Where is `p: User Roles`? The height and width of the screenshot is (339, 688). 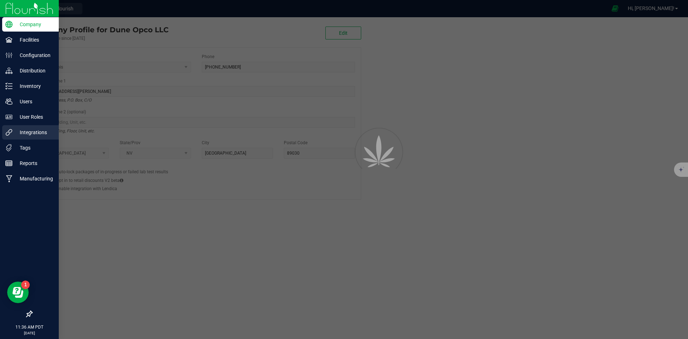 p: User Roles is located at coordinates (34, 117).